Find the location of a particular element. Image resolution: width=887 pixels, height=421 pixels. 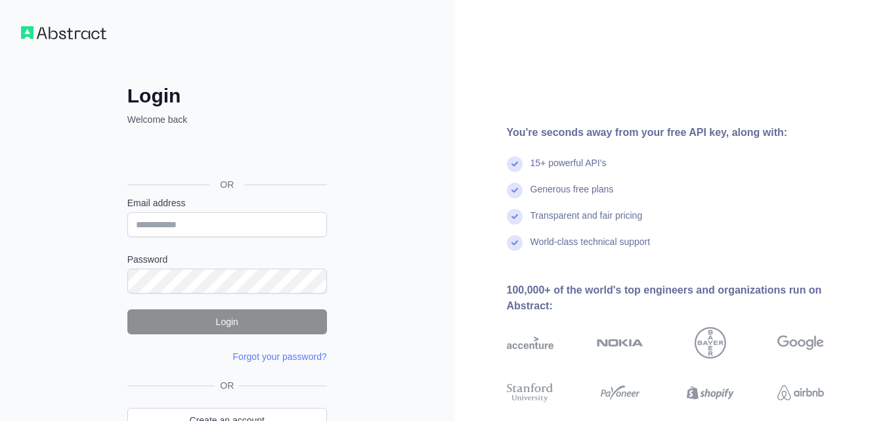

label: Password is located at coordinates (227, 259).